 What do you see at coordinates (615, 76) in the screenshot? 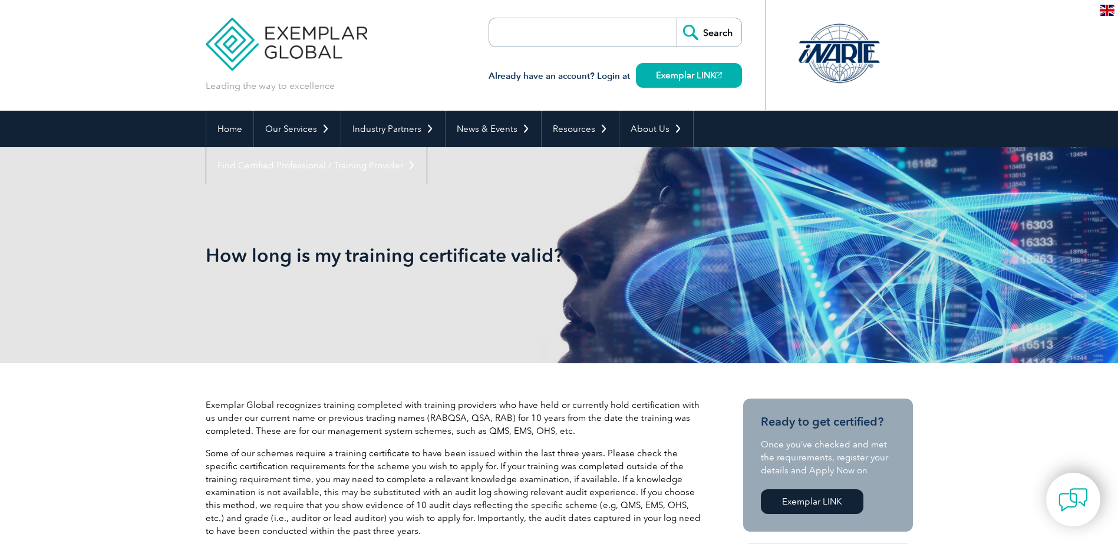
I see `h3: Already have an account? Login at` at bounding box center [615, 76].